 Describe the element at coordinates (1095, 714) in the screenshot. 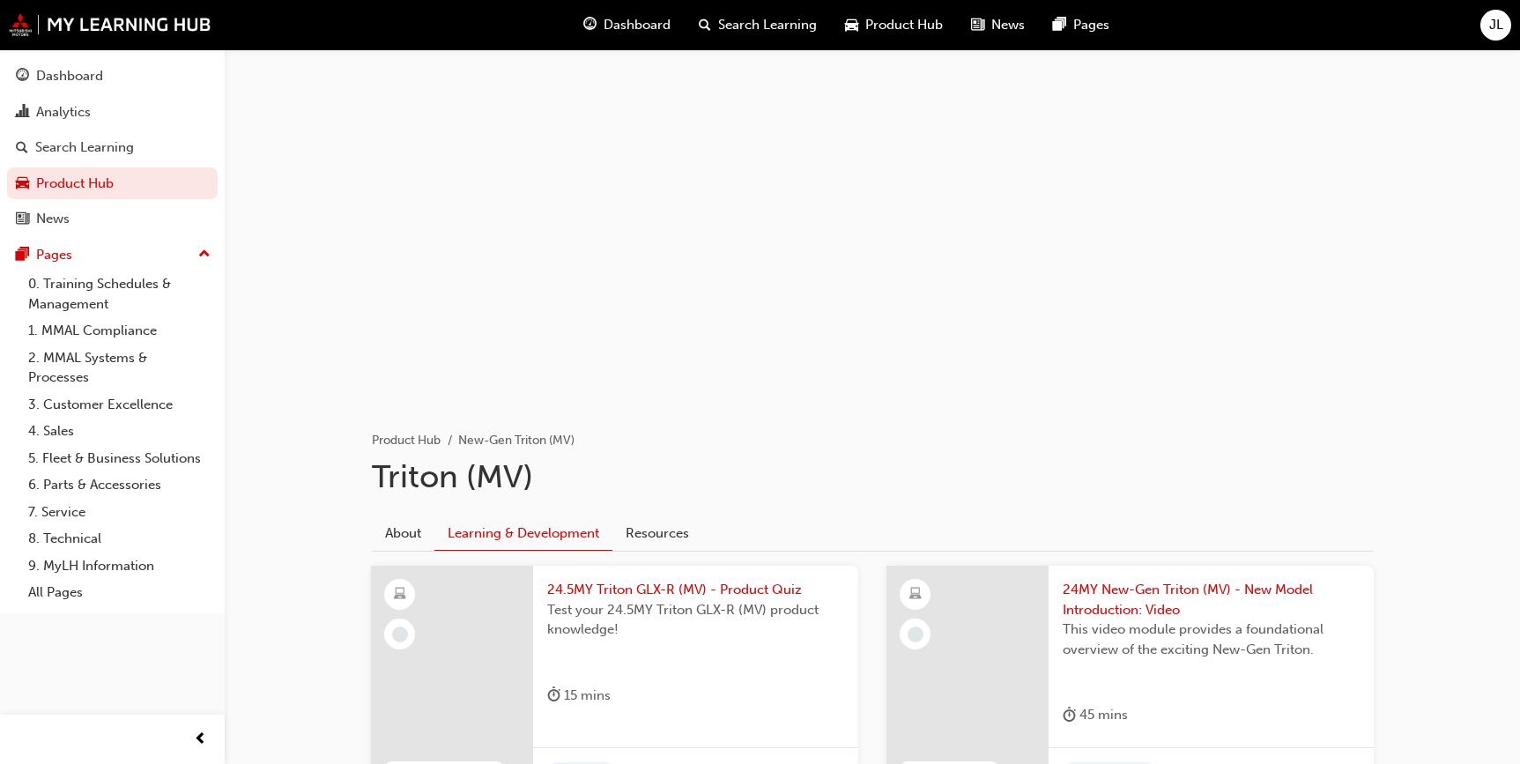

I see `div: 45 mins` at that location.